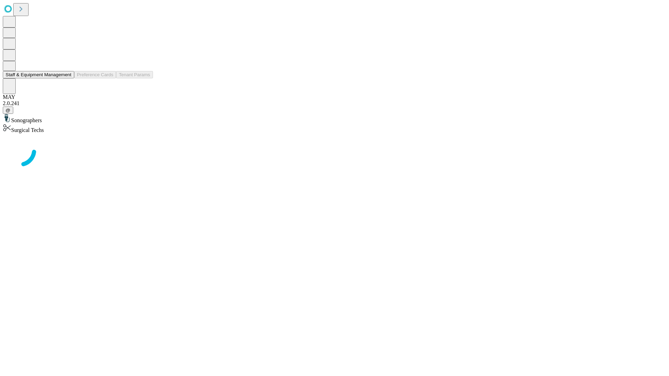  I want to click on div: Sonographers, so click(334, 119).